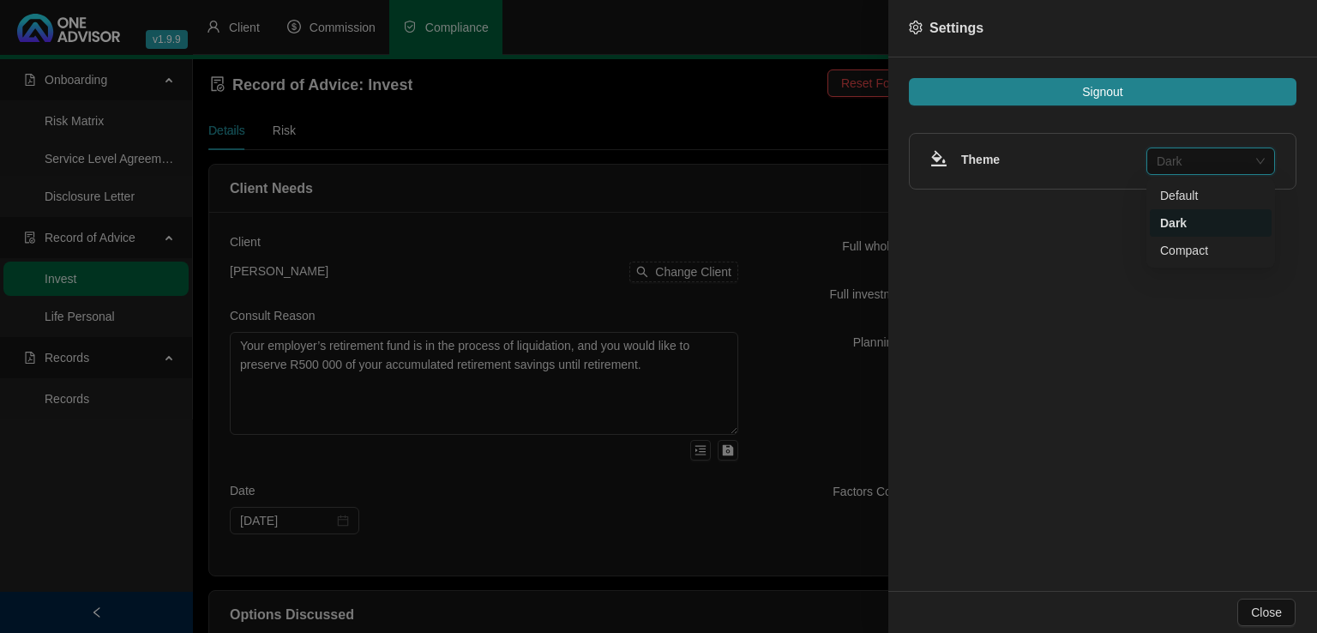  I want to click on span: Dark, so click(1211, 161).